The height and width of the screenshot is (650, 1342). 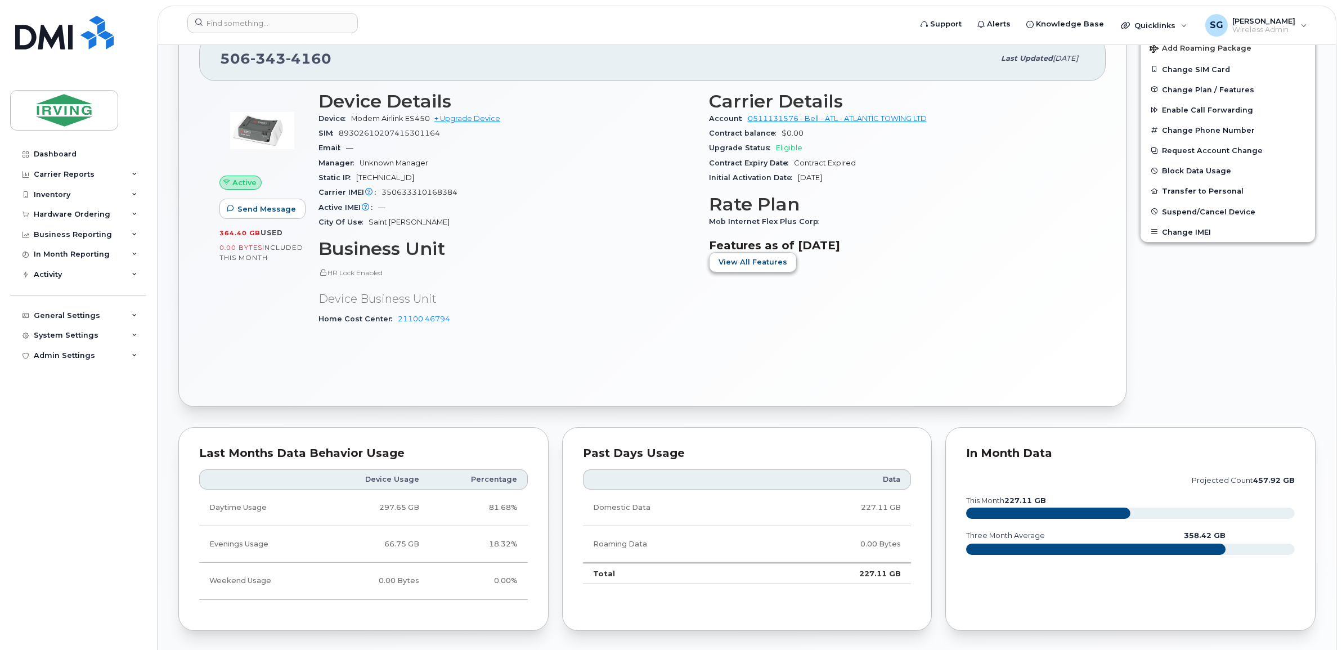 I want to click on th: Data, so click(x=838, y=479).